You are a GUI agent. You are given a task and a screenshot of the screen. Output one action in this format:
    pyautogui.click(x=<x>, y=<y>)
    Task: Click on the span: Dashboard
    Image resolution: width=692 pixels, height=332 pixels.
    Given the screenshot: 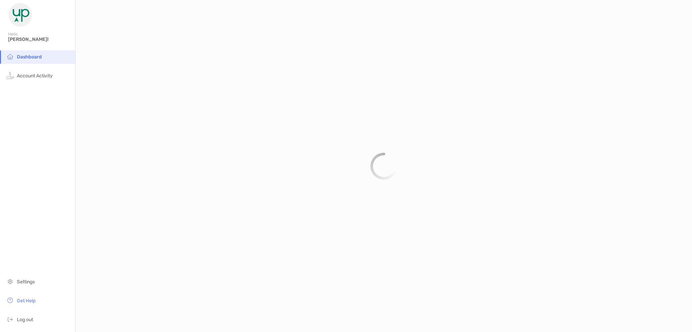 What is the action you would take?
    pyautogui.click(x=29, y=57)
    